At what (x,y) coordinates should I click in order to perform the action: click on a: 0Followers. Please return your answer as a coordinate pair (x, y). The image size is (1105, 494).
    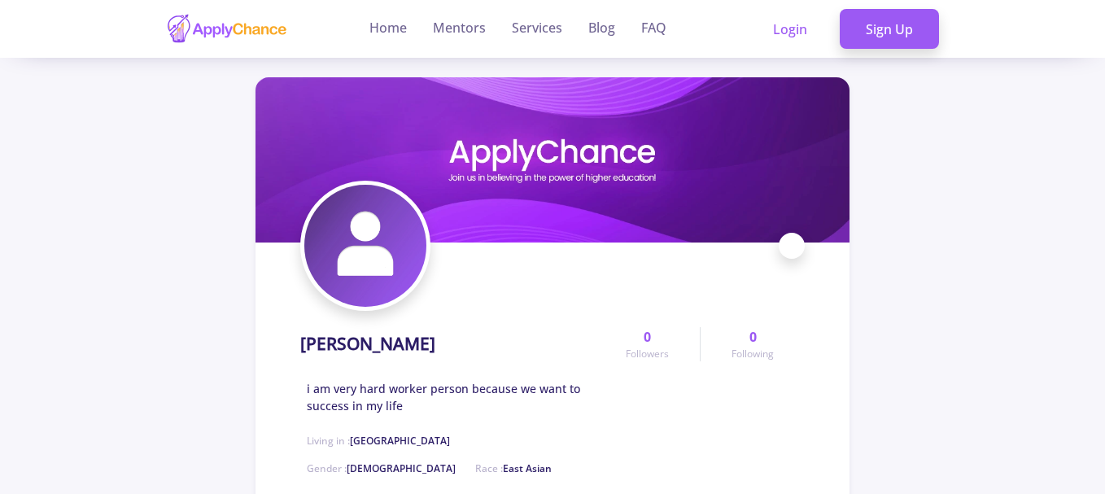
    Looking at the image, I should click on (647, 344).